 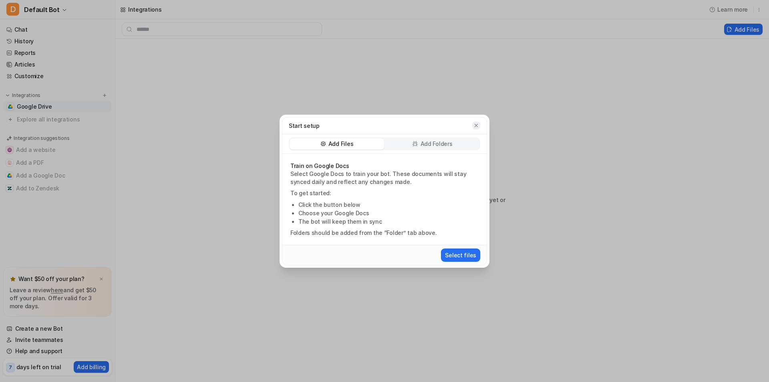 I want to click on li: Choose your Google Docs, so click(x=389, y=213).